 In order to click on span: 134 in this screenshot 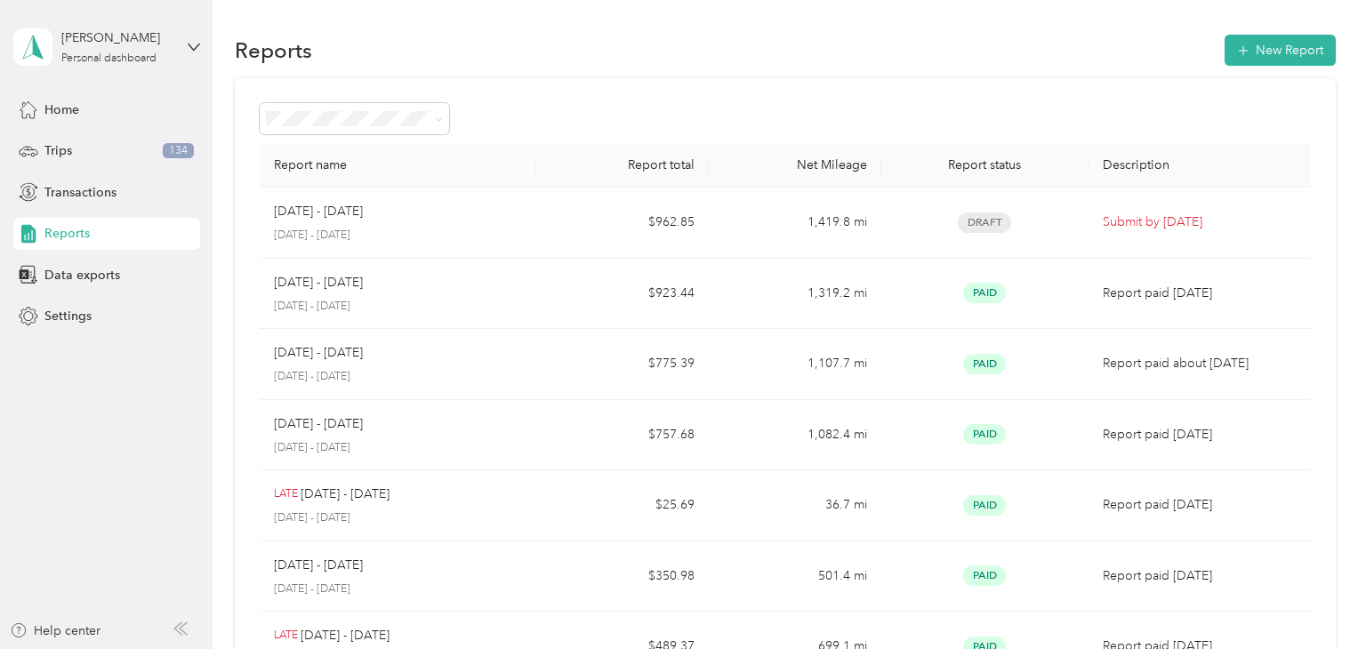, I will do `click(178, 151)`.